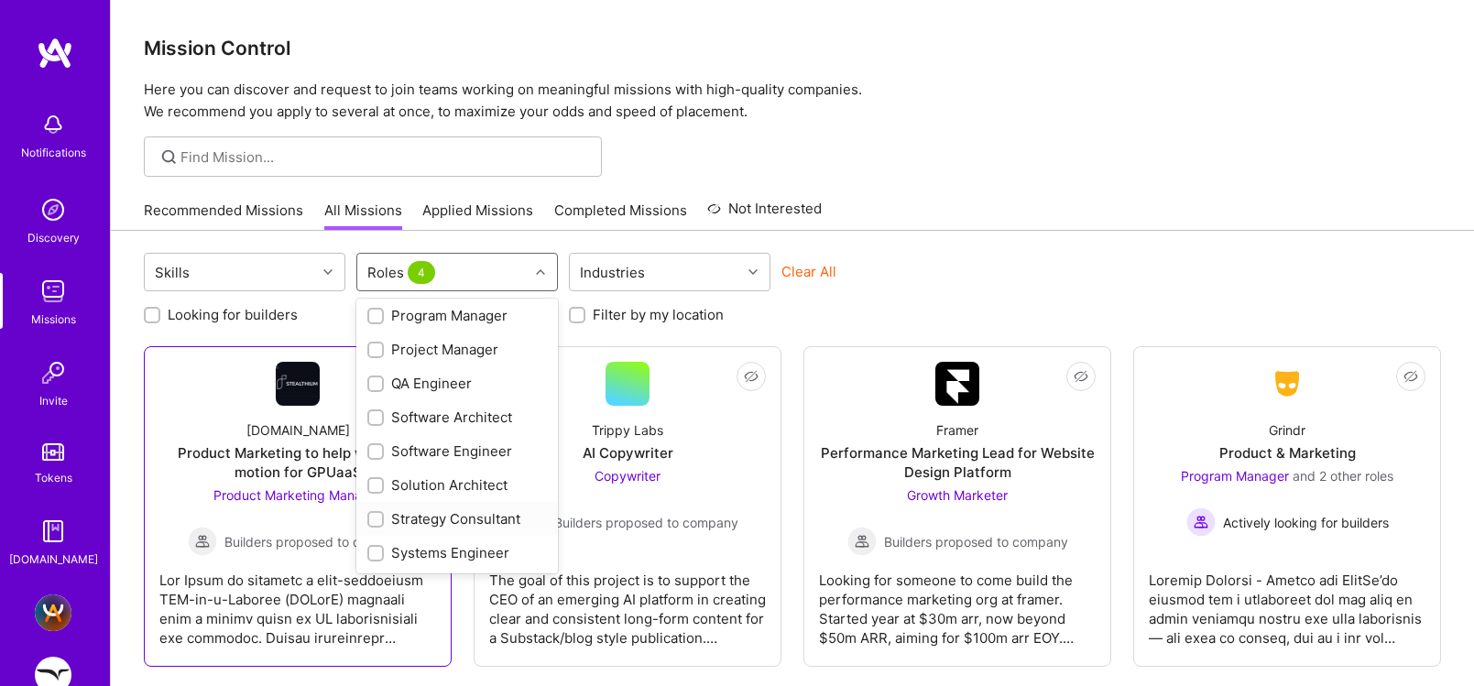 This screenshot has width=1474, height=686. Describe the element at coordinates (1235, 476) in the screenshot. I see `span: Program Manager` at that location.